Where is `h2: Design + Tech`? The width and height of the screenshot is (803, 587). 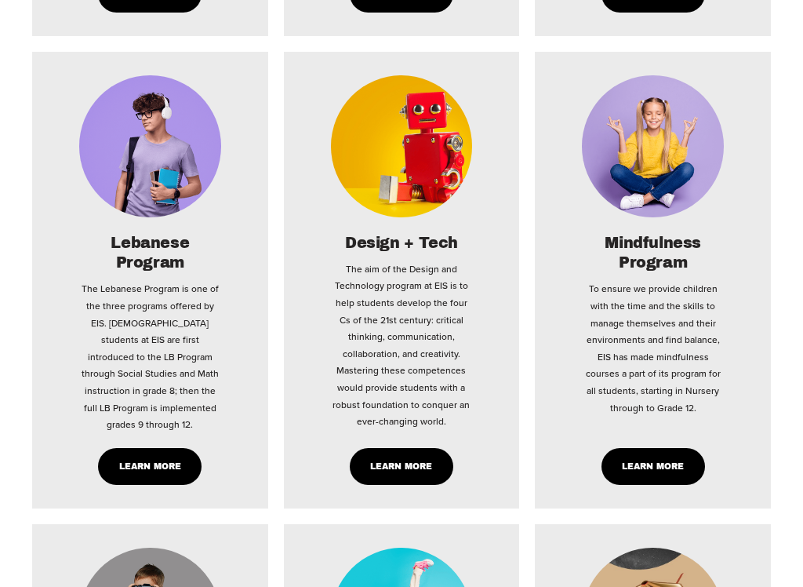
h2: Design + Tech is located at coordinates (402, 243).